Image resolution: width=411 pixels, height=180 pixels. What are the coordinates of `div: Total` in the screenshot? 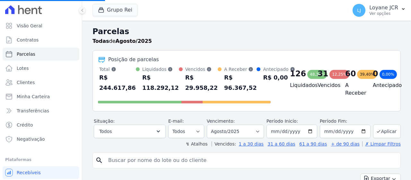 It's located at (118, 69).